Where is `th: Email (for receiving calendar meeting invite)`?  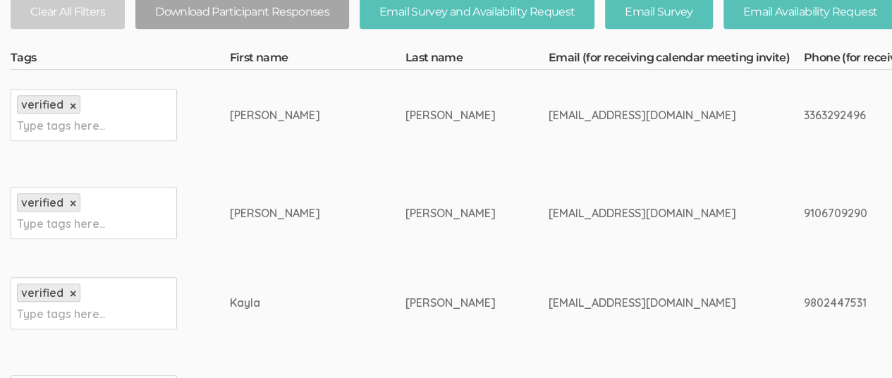
th: Email (for receiving calendar meeting invite) is located at coordinates (676, 60).